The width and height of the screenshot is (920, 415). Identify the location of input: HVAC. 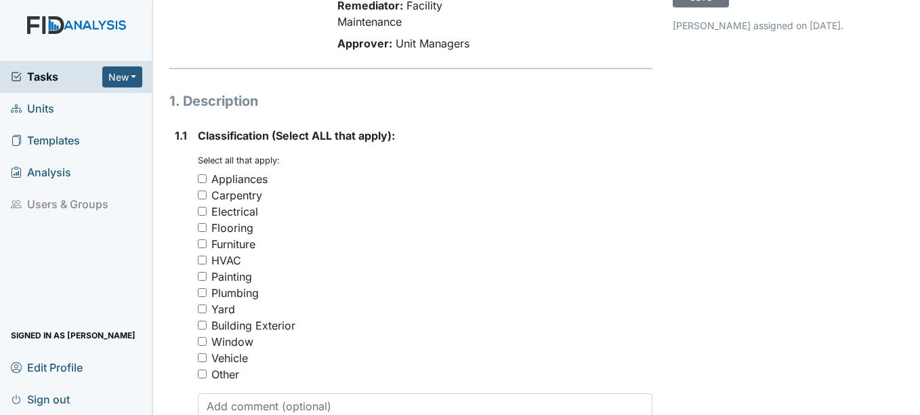
(202, 260).